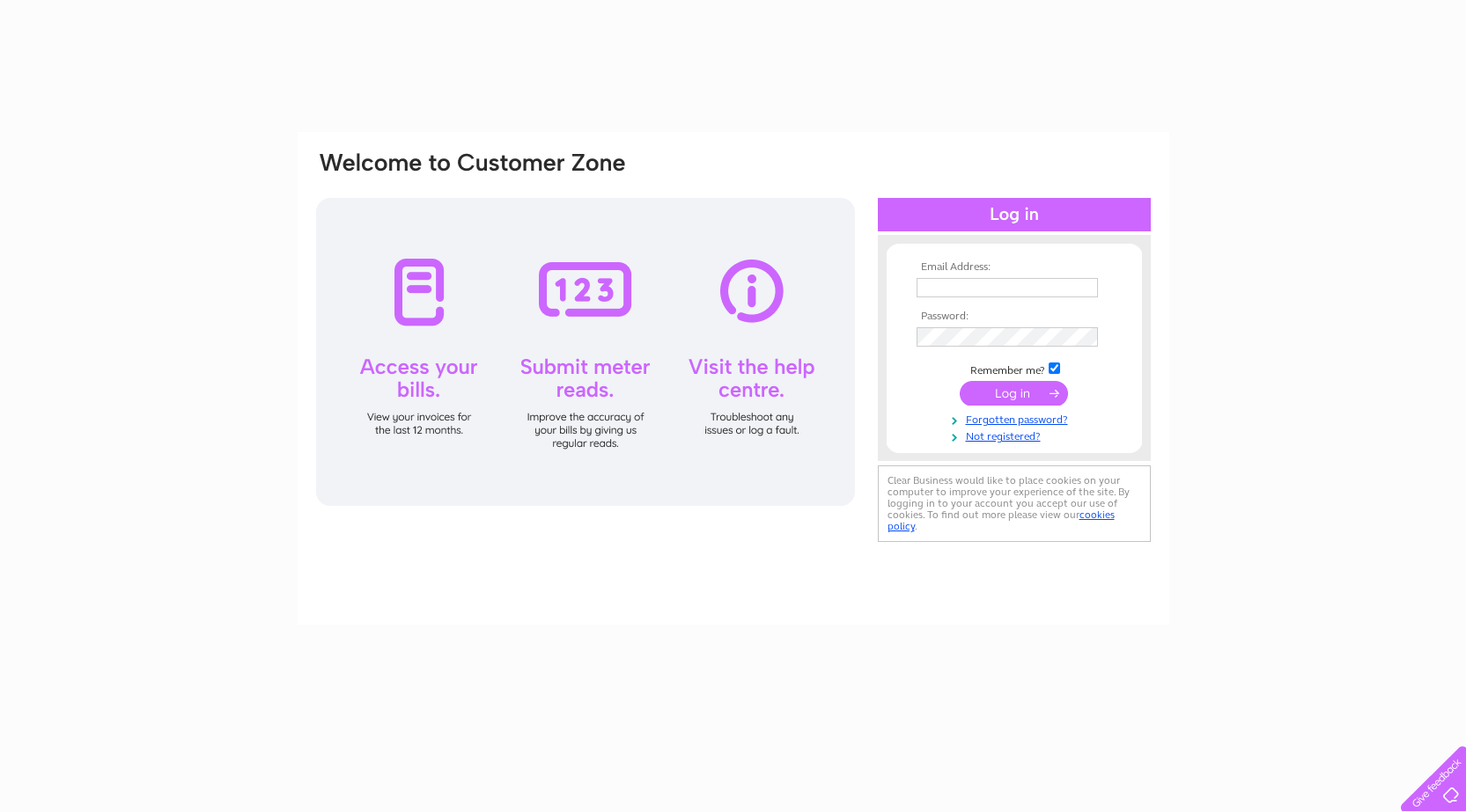 This screenshot has width=1466, height=812. What do you see at coordinates (1001, 520) in the screenshot?
I see `a: cookies policy` at bounding box center [1001, 520].